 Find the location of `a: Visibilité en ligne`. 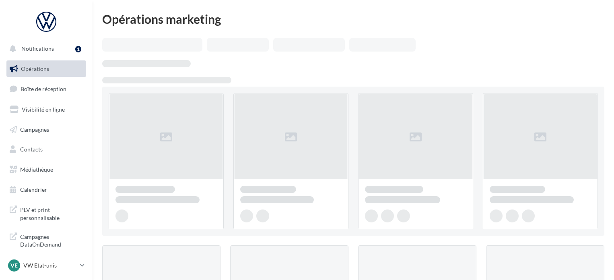

a: Visibilité en ligne is located at coordinates (46, 110).